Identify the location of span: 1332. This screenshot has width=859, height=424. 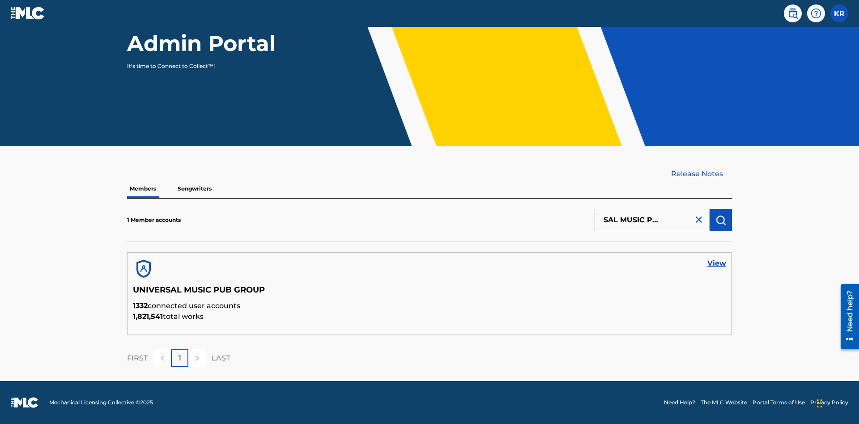
(140, 306).